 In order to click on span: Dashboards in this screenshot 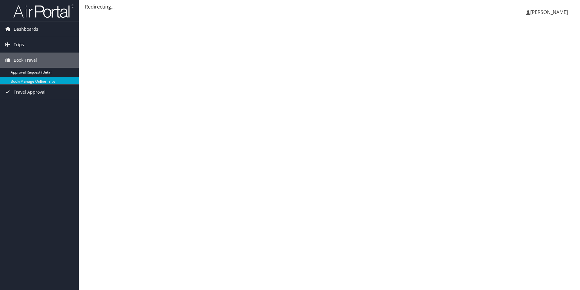, I will do `click(26, 29)`.